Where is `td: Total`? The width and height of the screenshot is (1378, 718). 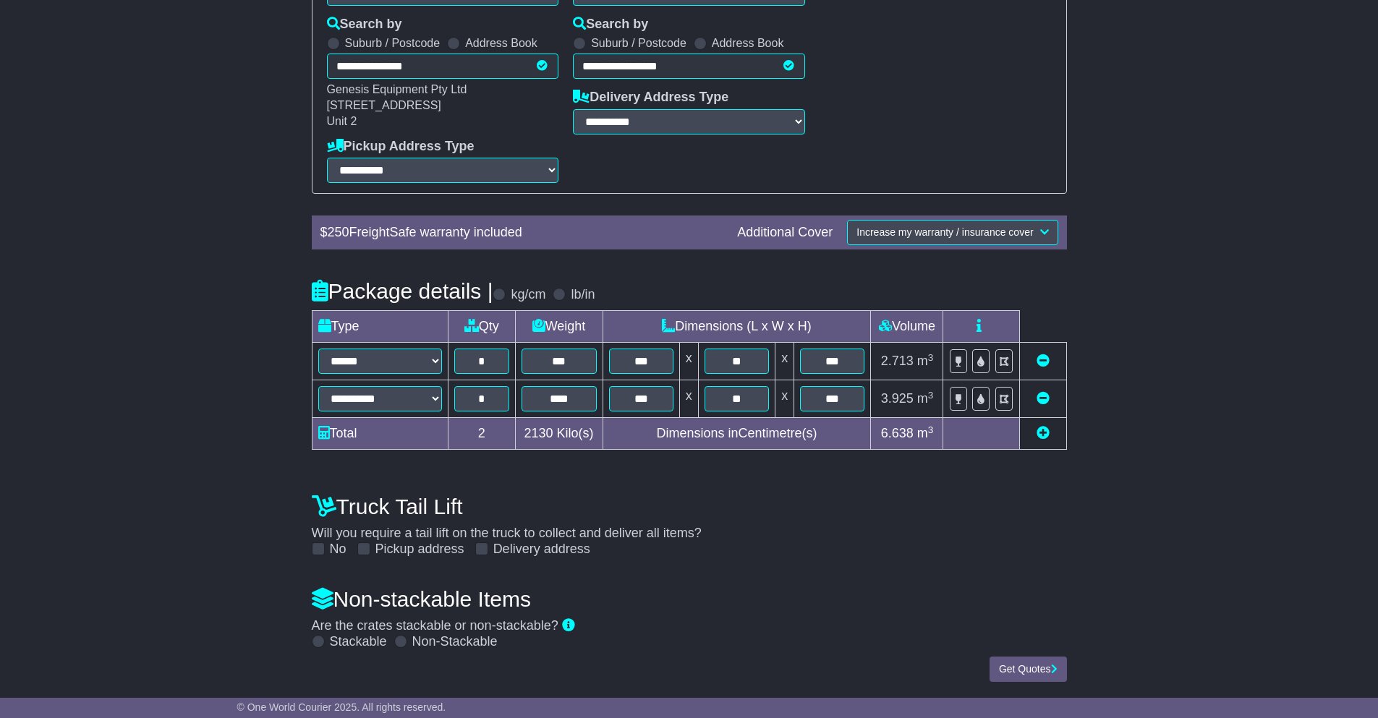
td: Total is located at coordinates (380, 434).